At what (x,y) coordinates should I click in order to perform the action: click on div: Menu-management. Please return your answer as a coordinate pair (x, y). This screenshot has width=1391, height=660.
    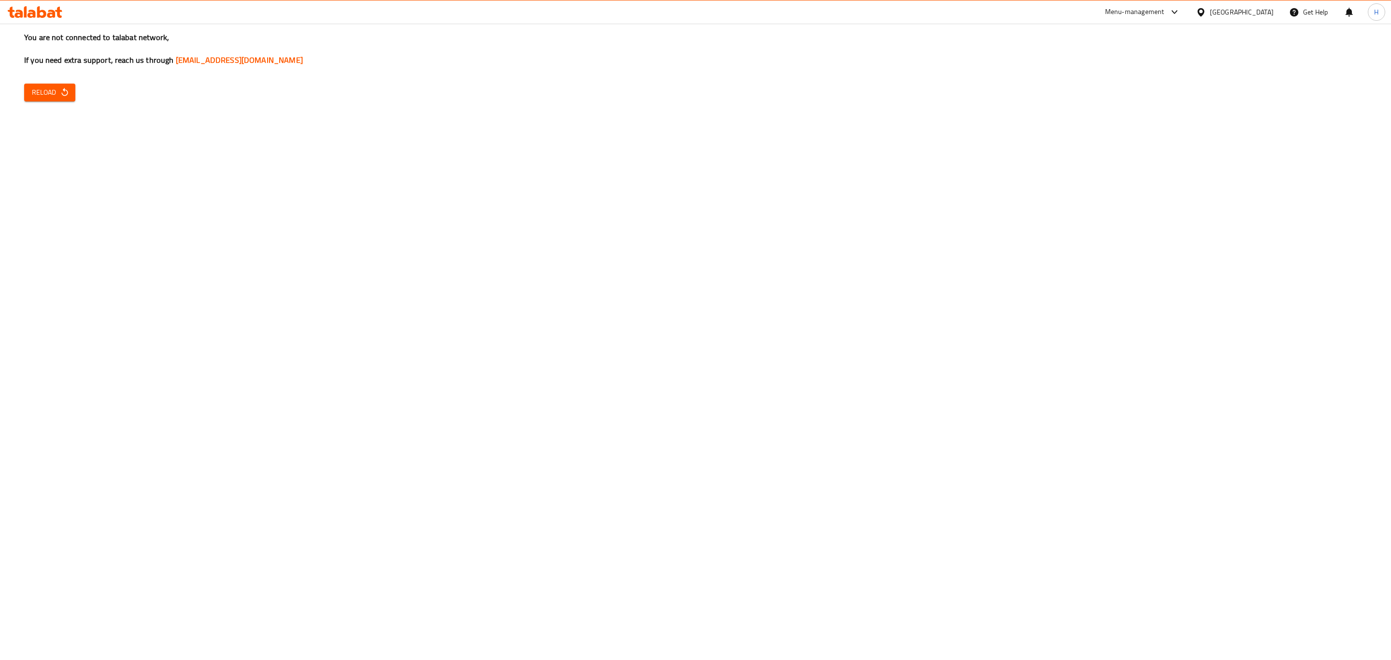
    Looking at the image, I should click on (1134, 12).